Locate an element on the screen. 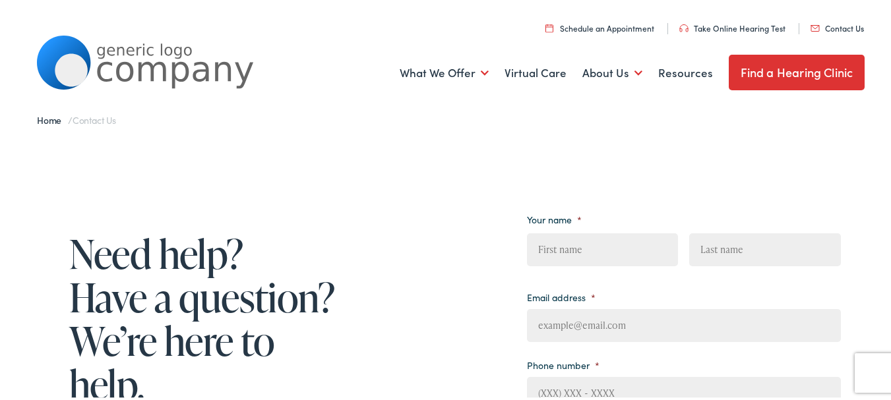 Image resolution: width=891 pixels, height=400 pixels. a: Contact Us is located at coordinates (837, 26).